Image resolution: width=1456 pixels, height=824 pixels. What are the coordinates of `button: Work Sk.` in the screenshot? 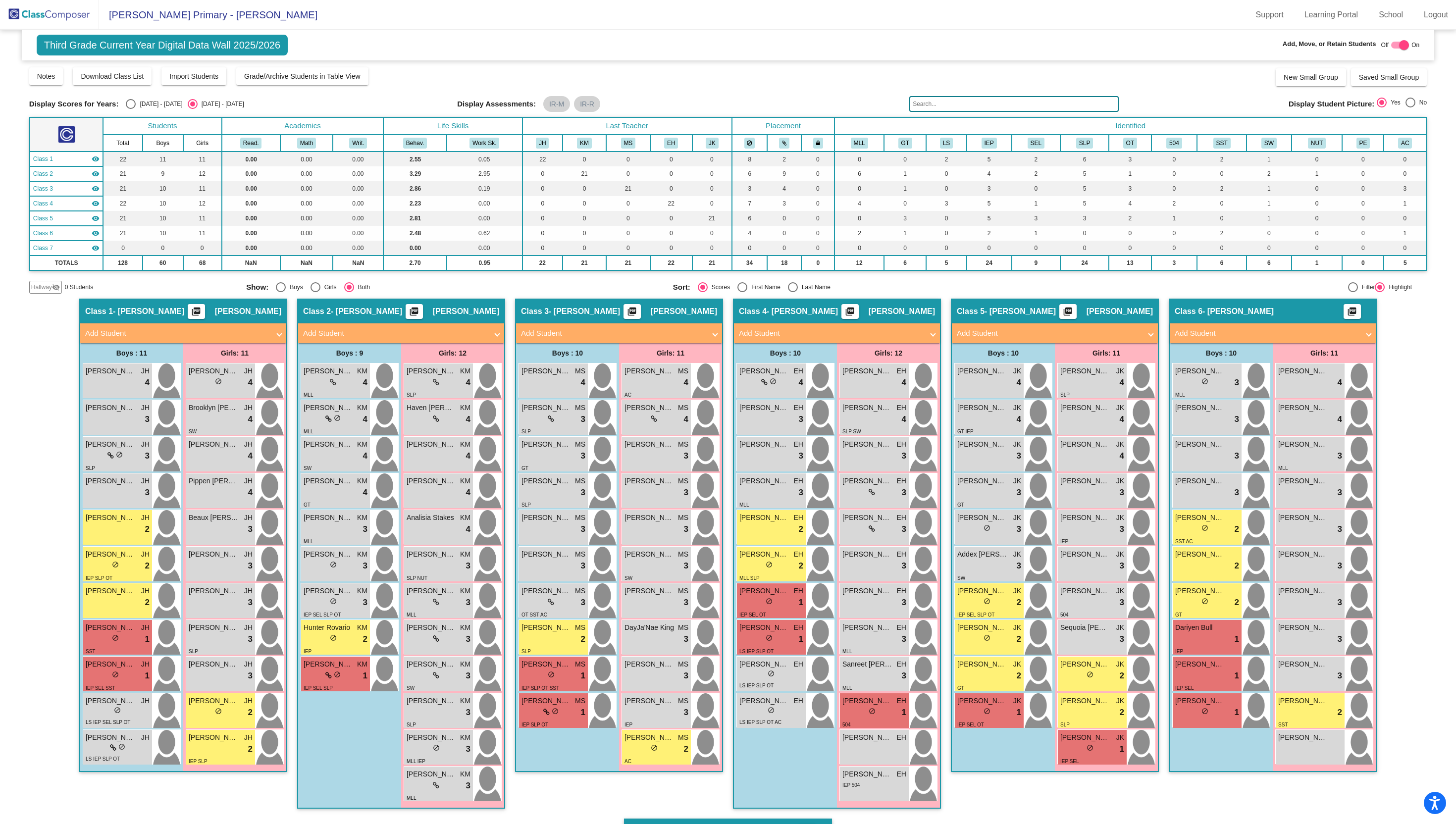 It's located at (484, 143).